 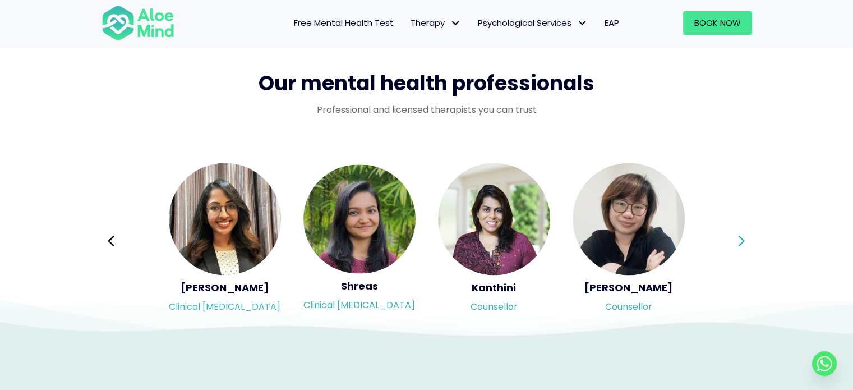 What do you see at coordinates (436, 23) in the screenshot?
I see `a: TherapyTherapy: submenu` at bounding box center [436, 23].